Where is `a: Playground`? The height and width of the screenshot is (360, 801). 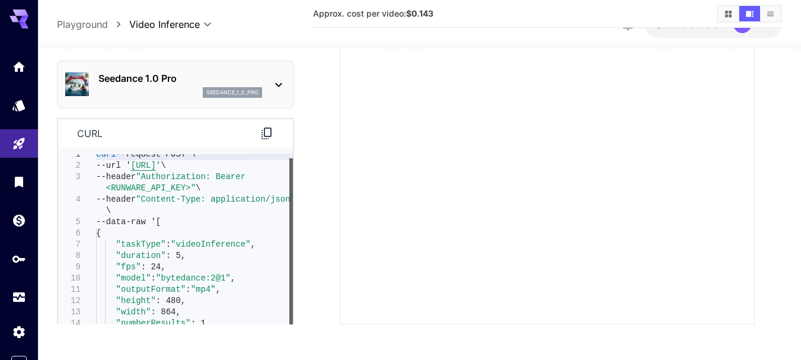 a: Playground is located at coordinates (82, 24).